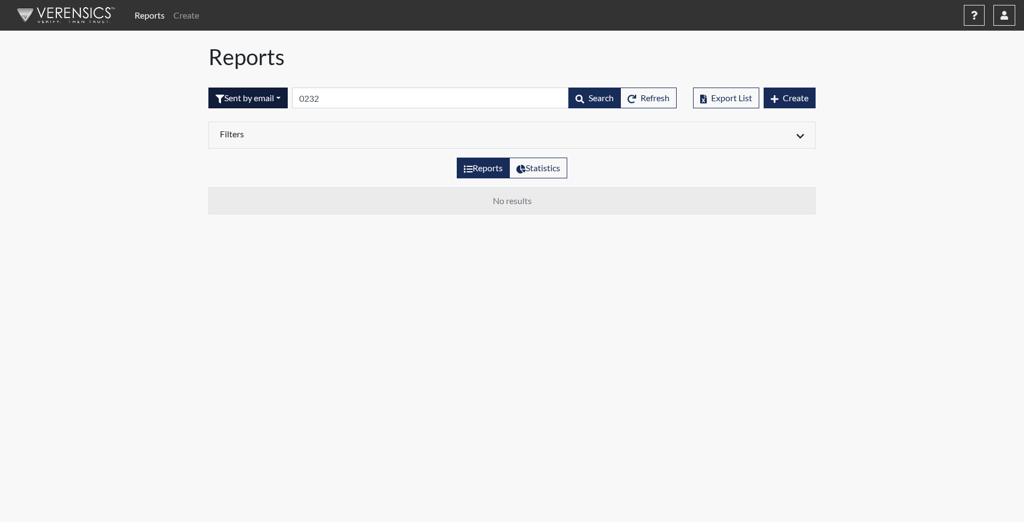 This screenshot has height=522, width=1024. Describe the element at coordinates (795, 97) in the screenshot. I see `span: Create` at that location.